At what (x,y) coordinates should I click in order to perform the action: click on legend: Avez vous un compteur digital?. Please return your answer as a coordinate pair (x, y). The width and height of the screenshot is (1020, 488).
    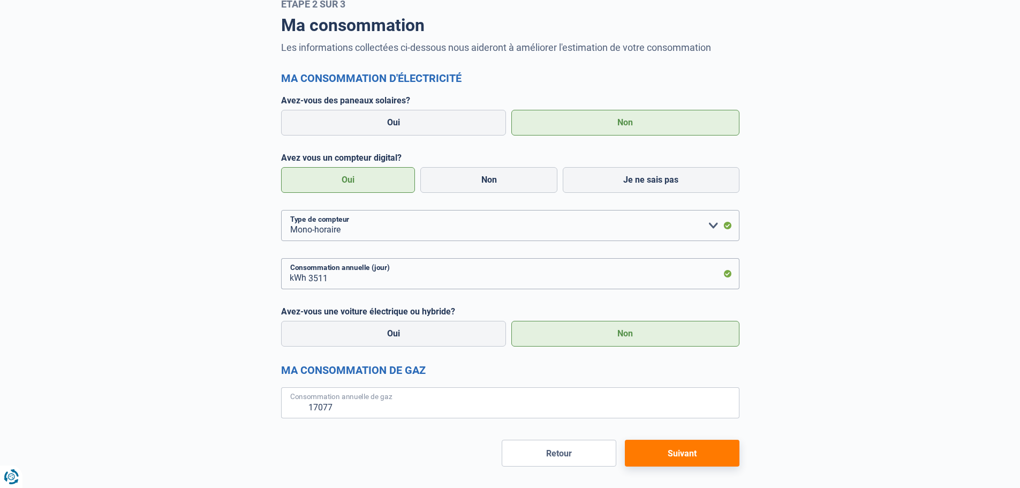
    Looking at the image, I should click on (510, 157).